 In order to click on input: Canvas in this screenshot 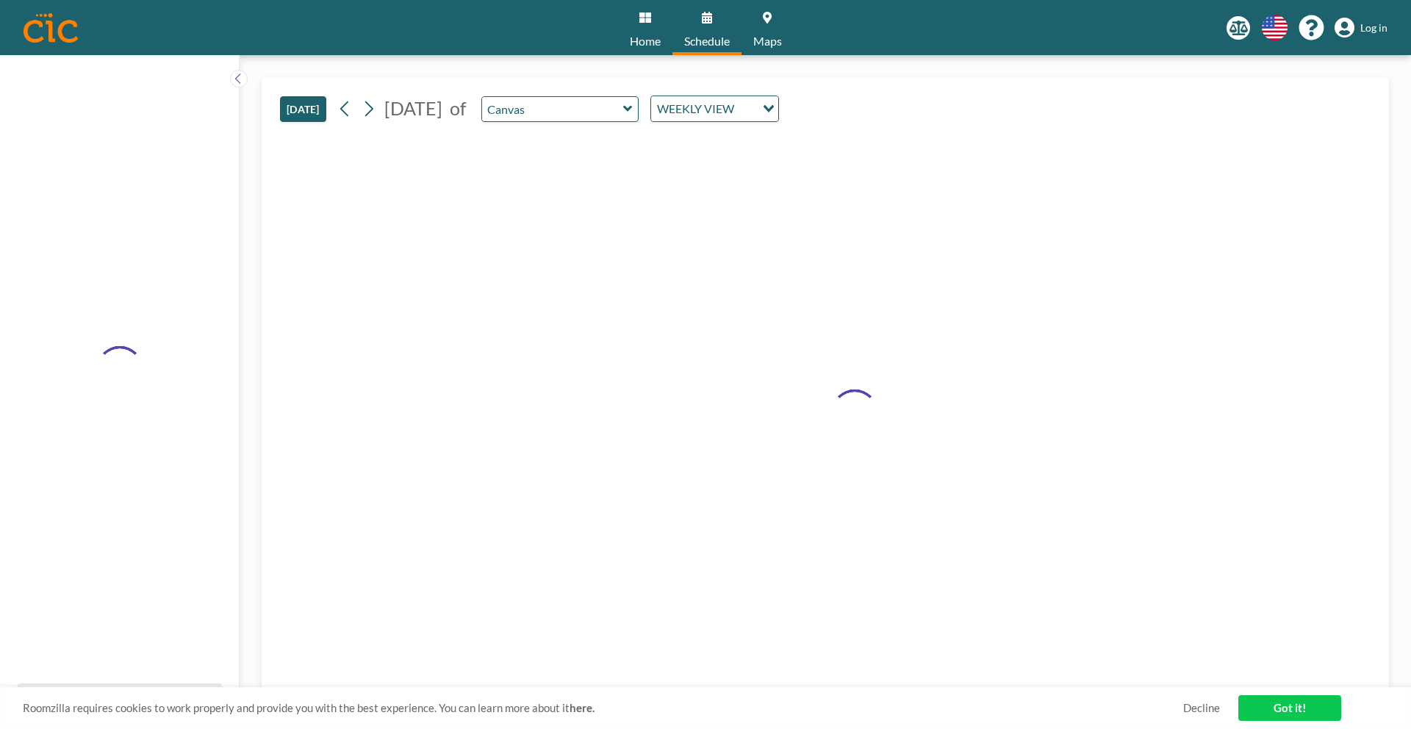, I will do `click(553, 109)`.